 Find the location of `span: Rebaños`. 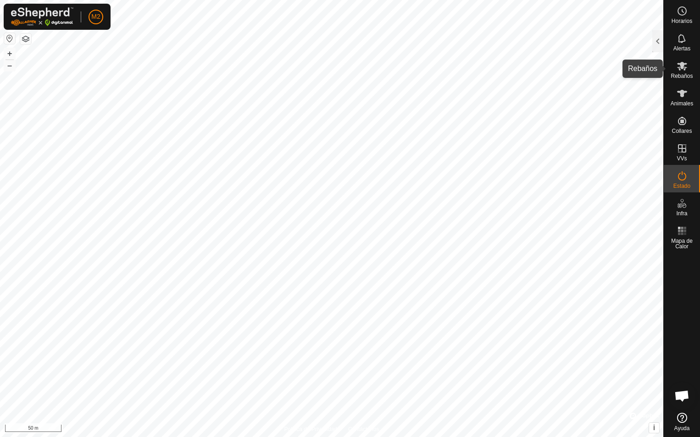

span: Rebaños is located at coordinates (681, 76).